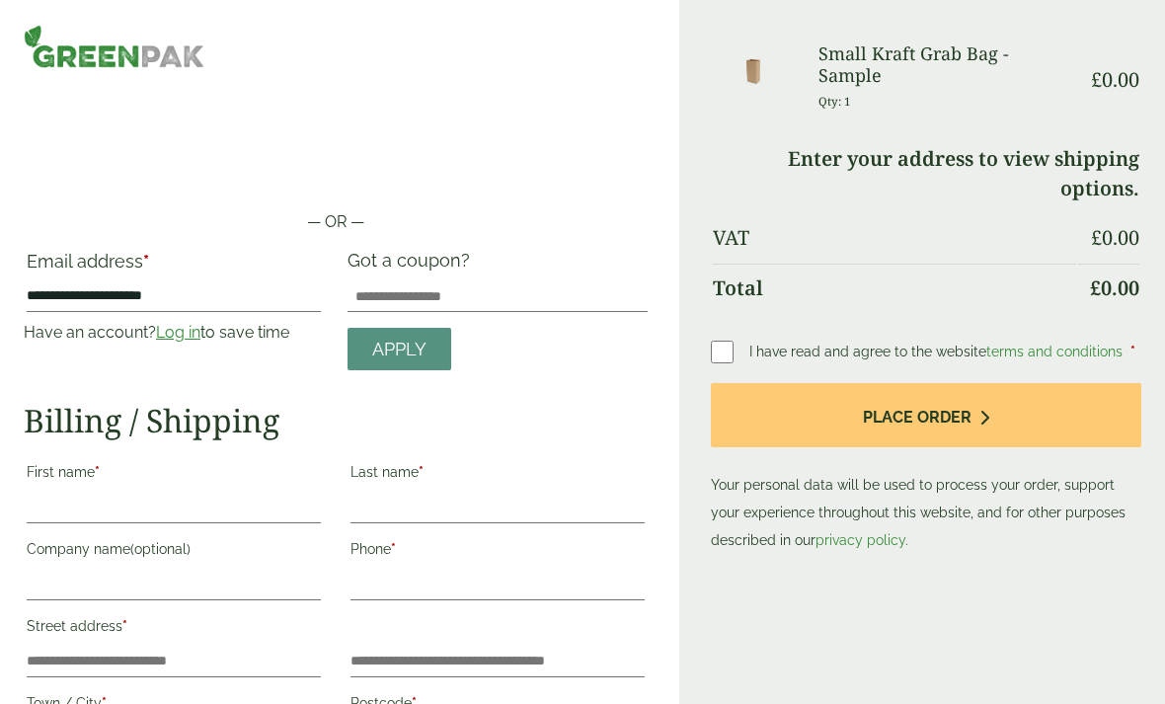  Describe the element at coordinates (497, 475) in the screenshot. I see `label: Last name` at that location.